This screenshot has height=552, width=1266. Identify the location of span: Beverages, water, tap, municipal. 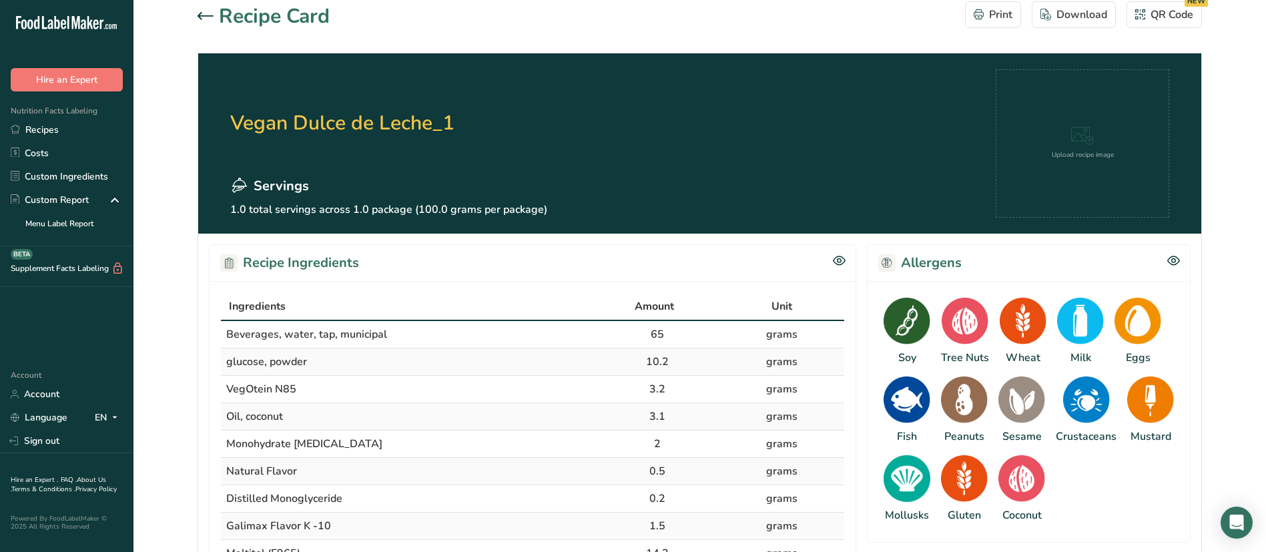
(306, 334).